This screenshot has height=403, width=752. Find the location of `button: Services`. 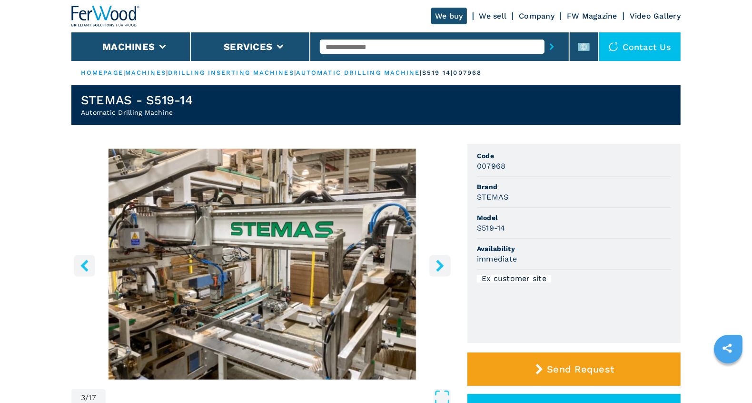

button: Services is located at coordinates (248, 47).